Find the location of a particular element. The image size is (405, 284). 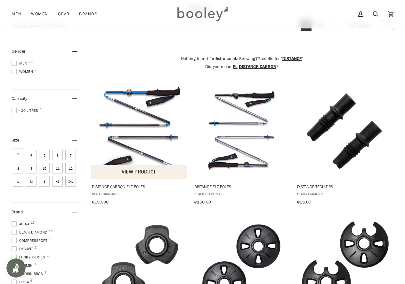

a: Sort options is located at coordinates (362, 26).